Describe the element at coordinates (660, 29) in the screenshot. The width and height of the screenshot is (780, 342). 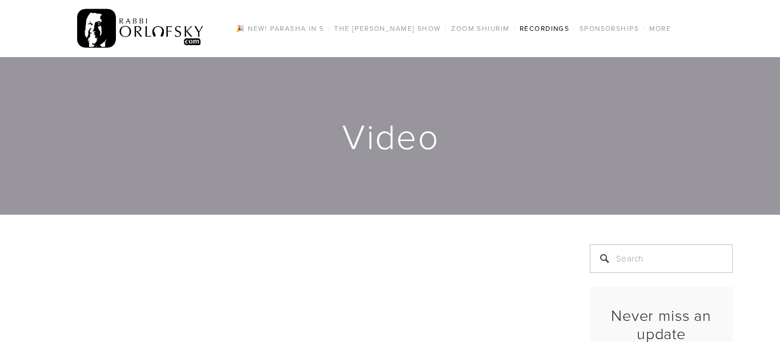
I see `a: More` at that location.